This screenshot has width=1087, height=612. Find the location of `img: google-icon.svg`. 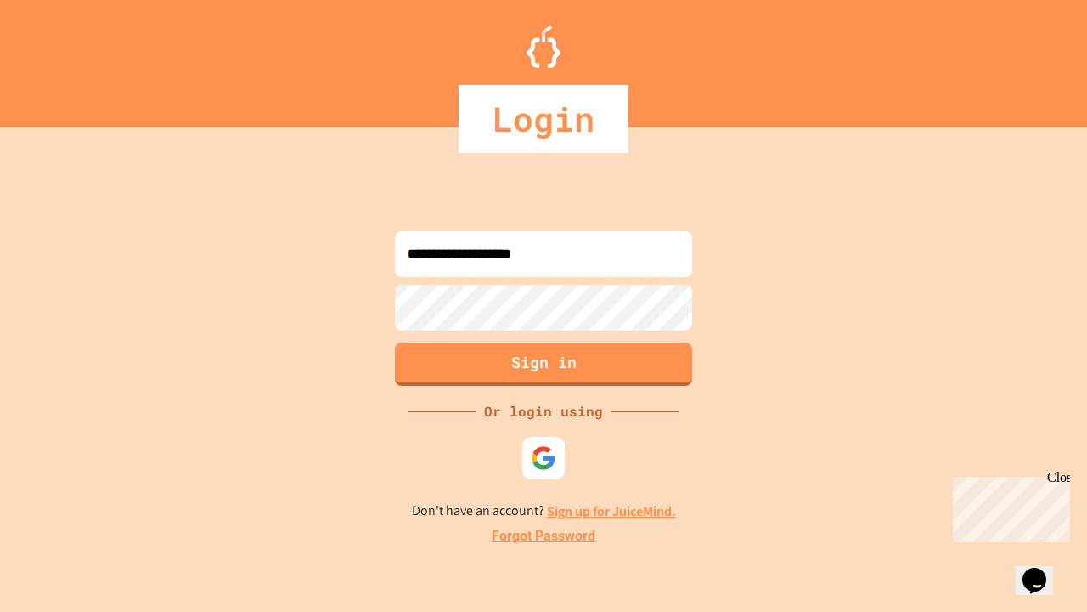

img: google-icon.svg is located at coordinates (544, 458).